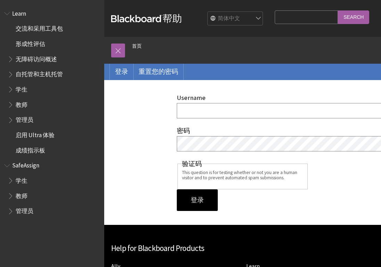 The image size is (381, 267). Describe the element at coordinates (26, 164) in the screenshot. I see `span: SafeAssign` at that location.